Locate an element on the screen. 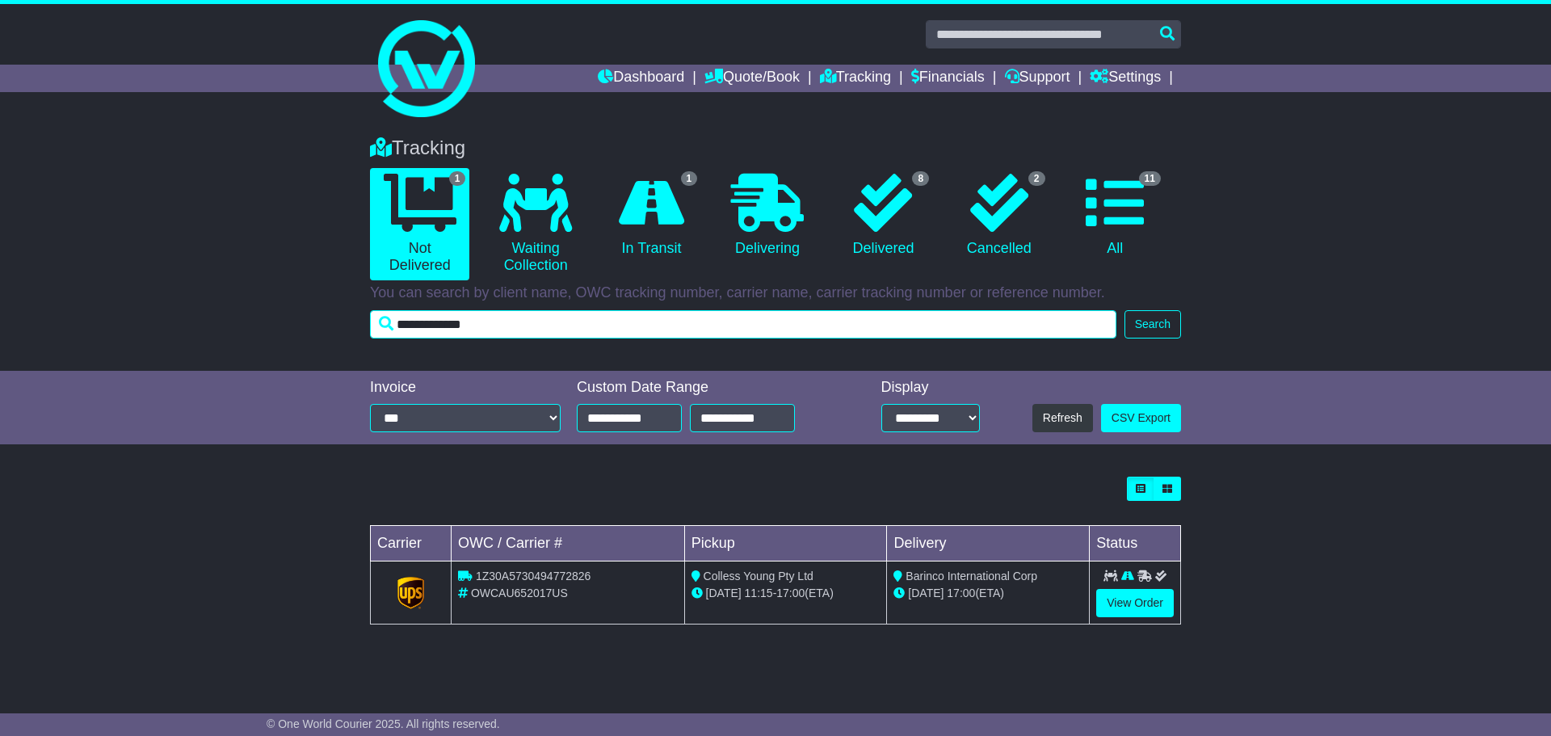  a: Financials is located at coordinates (947, 78).